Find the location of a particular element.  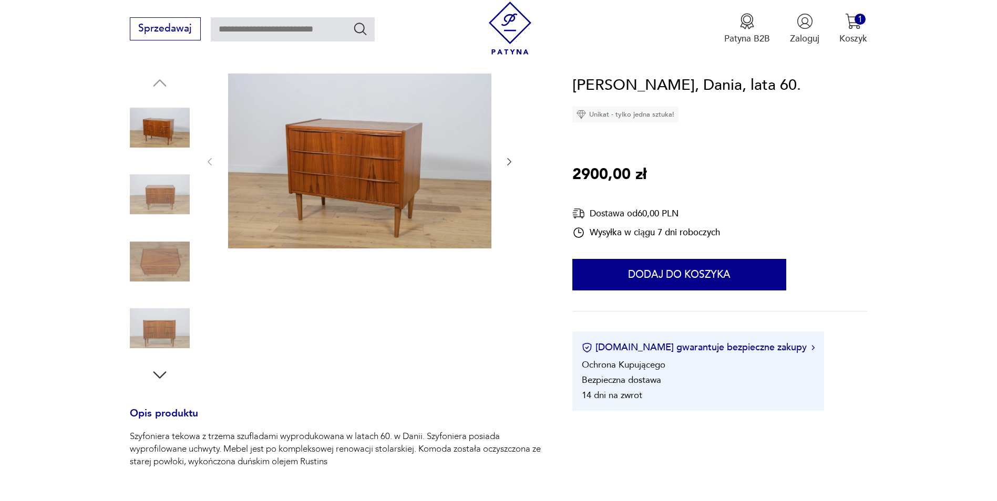

button: Szukaj is located at coordinates (360, 28).